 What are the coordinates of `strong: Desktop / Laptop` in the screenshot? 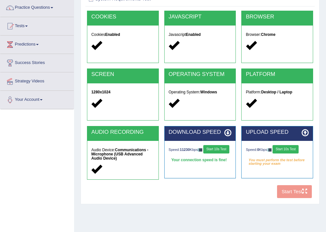 It's located at (277, 92).